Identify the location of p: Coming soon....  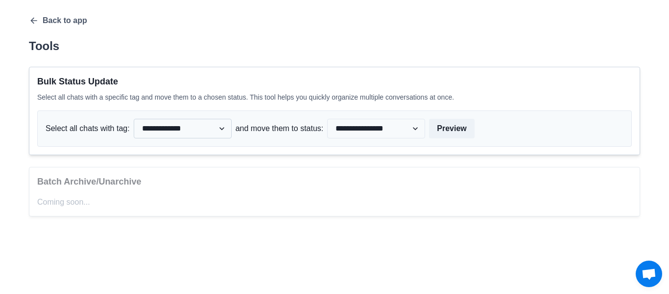
(335, 202).